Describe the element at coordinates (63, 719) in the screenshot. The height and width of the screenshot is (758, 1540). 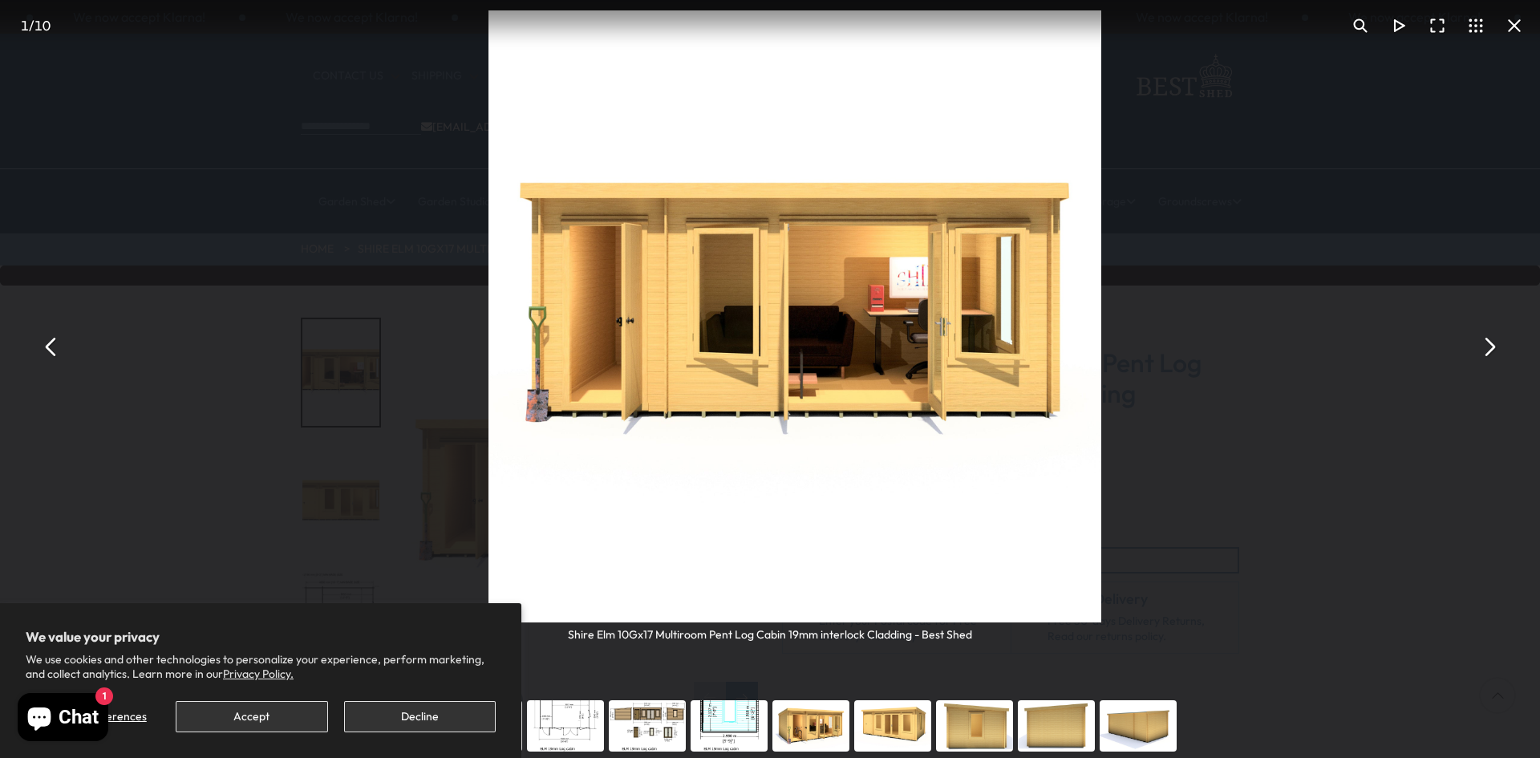
I see `inbox-online-store-chat: Shopify online store chat` at that location.